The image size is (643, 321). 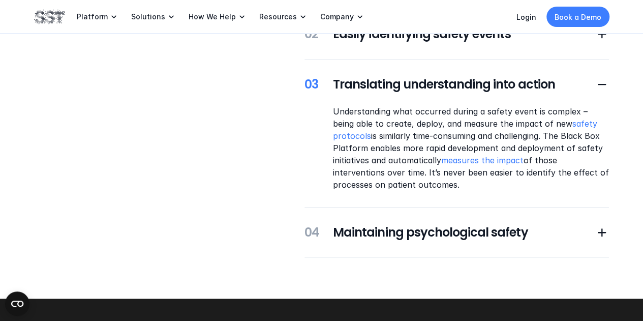 I want to click on button: Open CMP widget, so click(x=17, y=303).